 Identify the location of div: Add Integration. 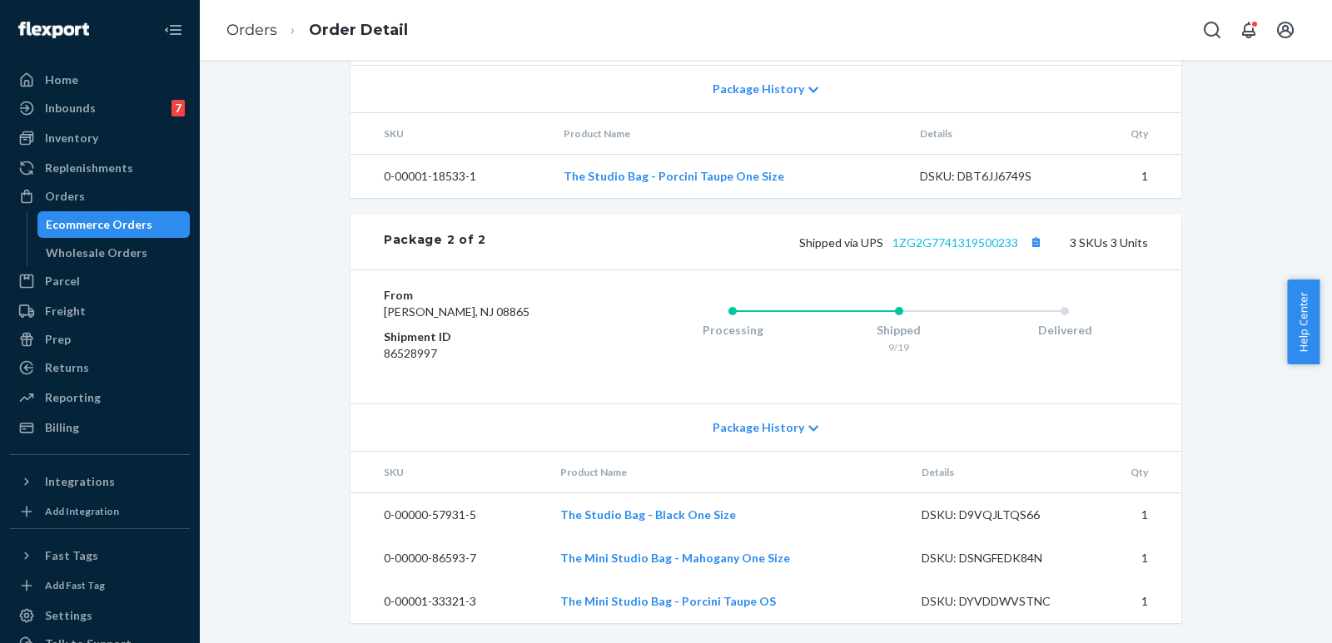
(82, 511).